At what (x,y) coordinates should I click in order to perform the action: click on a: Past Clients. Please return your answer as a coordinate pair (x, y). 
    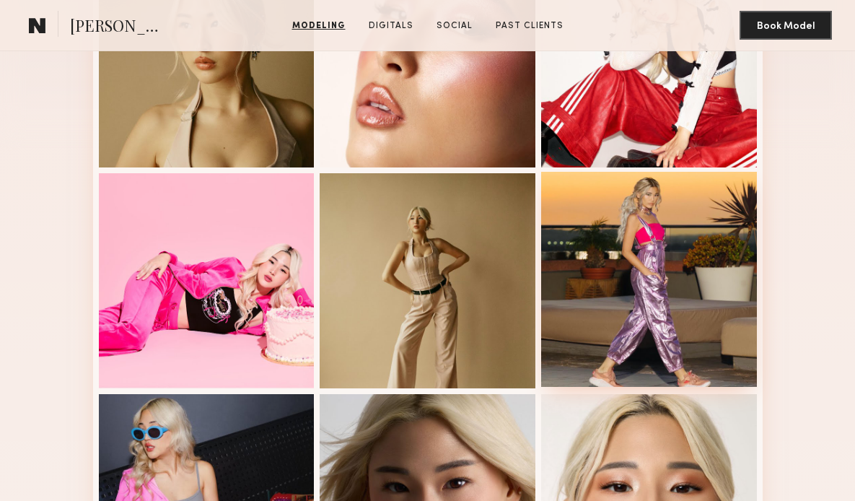
    Looking at the image, I should click on (530, 26).